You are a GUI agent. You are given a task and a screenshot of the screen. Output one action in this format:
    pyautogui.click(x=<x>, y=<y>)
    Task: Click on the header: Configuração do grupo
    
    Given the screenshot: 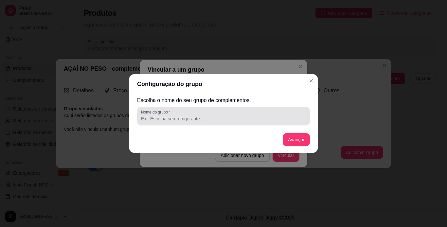 What is the action you would take?
    pyautogui.click(x=224, y=84)
    